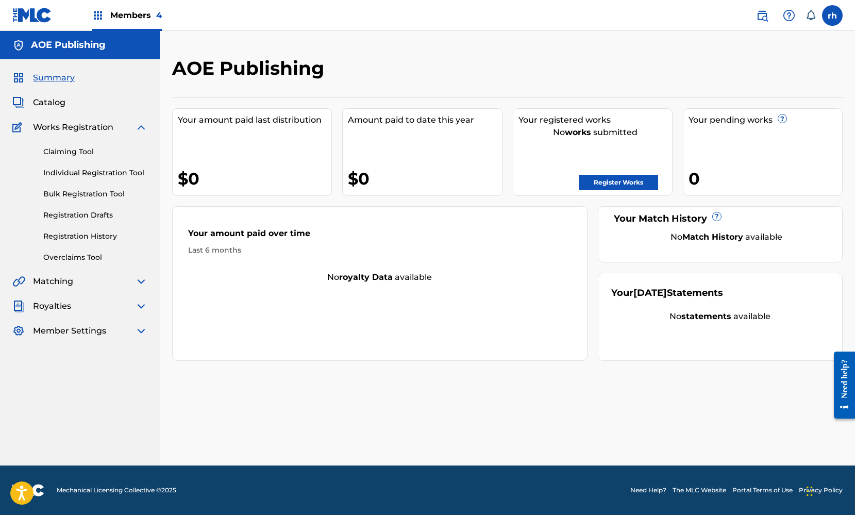 The width and height of the screenshot is (855, 515). Describe the element at coordinates (706, 316) in the screenshot. I see `strong: statements` at that location.